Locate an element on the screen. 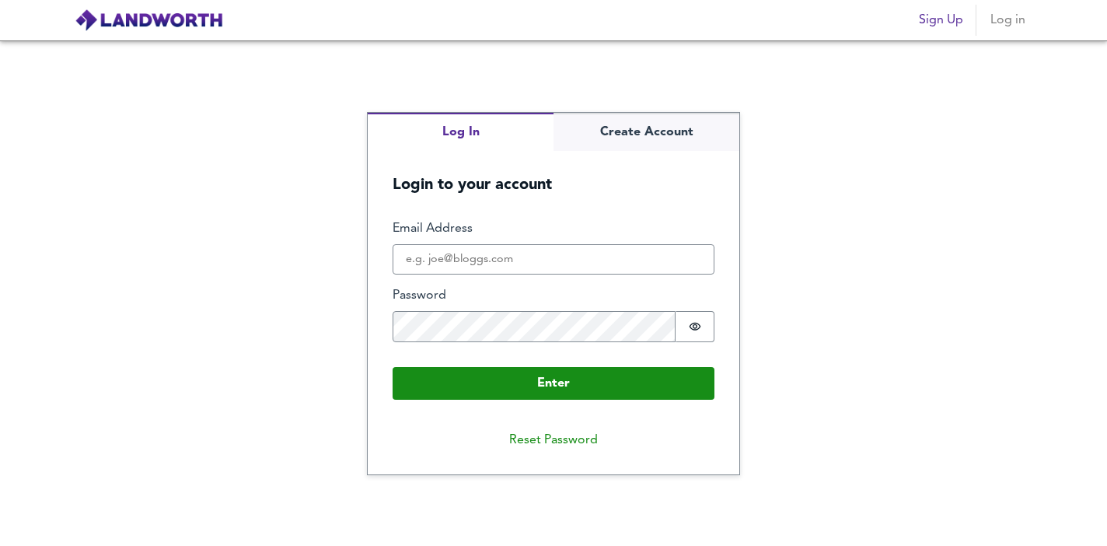 This screenshot has height=546, width=1107. button: Show password is located at coordinates (695, 326).